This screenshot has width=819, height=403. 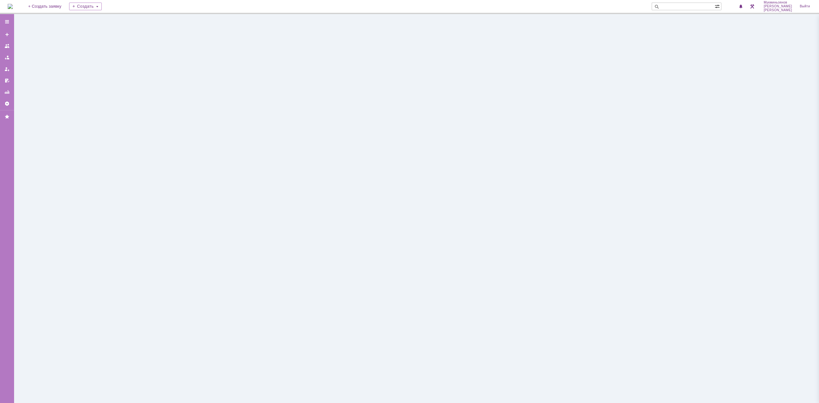 I want to click on a: Мои согласования, so click(x=7, y=81).